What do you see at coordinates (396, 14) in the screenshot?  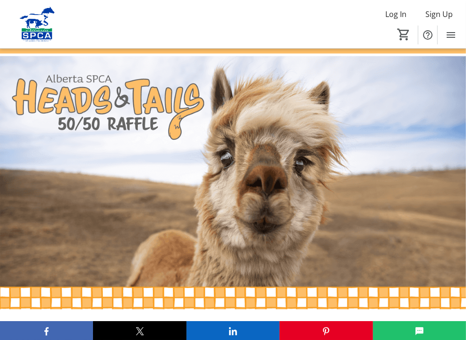 I see `button: Log In` at bounding box center [396, 14].